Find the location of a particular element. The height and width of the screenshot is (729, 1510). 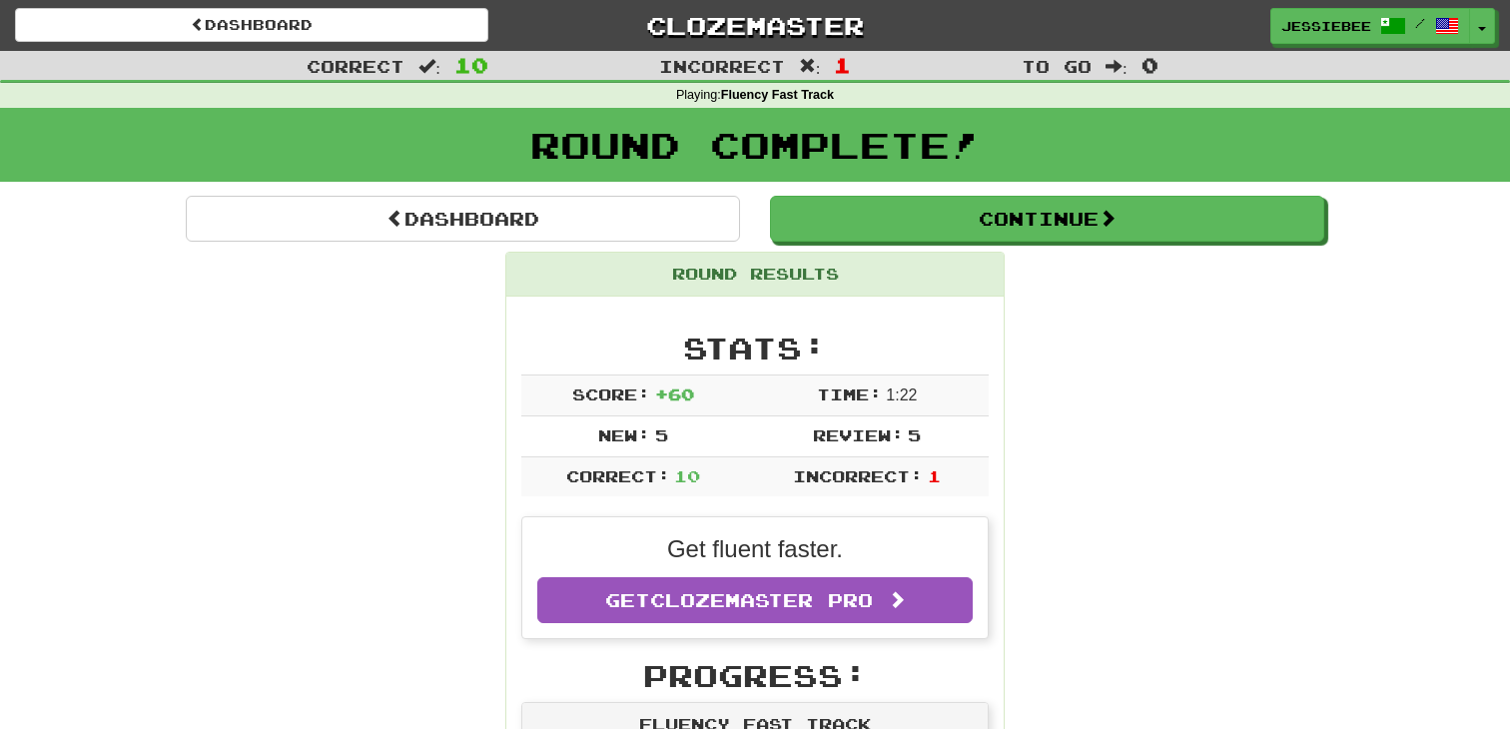

span: Correct: is located at coordinates (618, 475).